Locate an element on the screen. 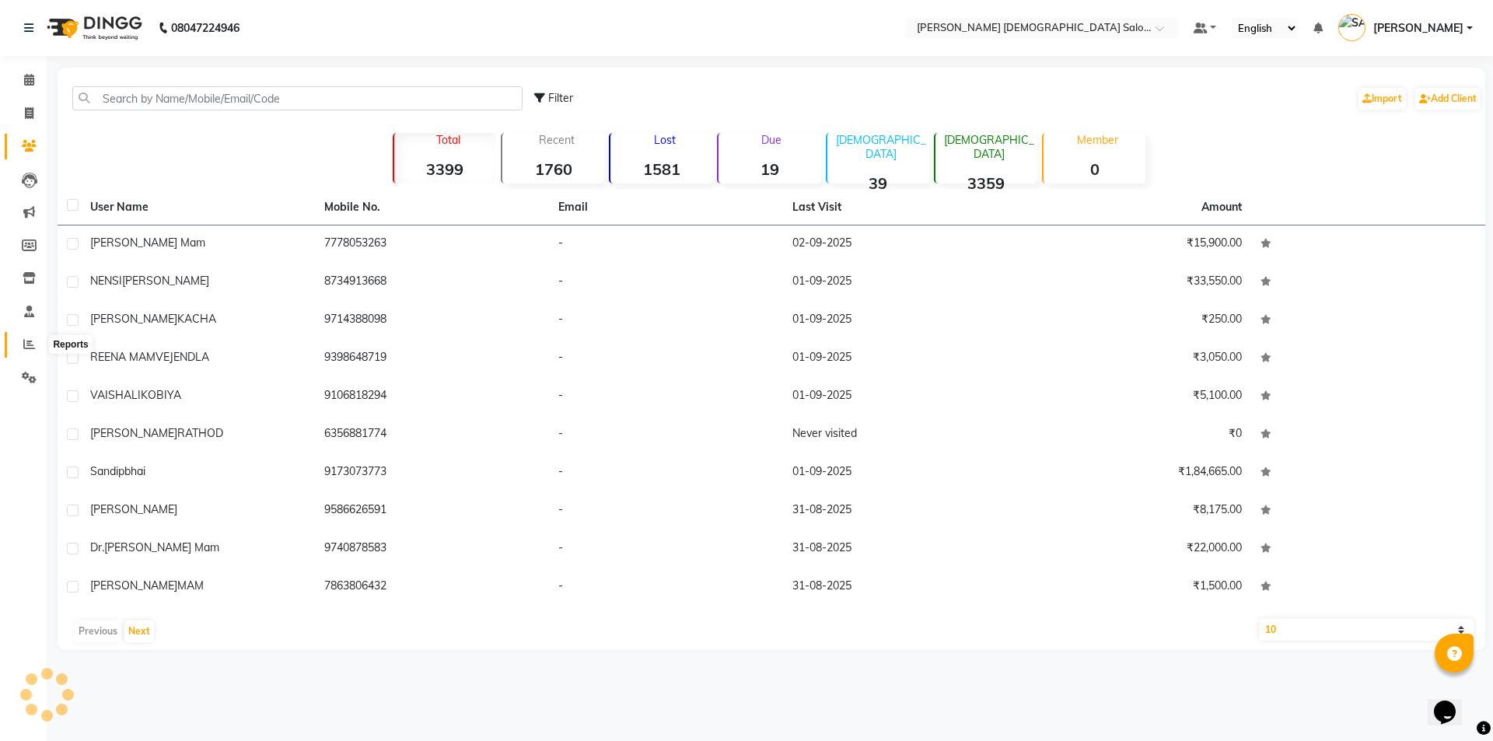  td: ₹8,175.00 is located at coordinates (1134, 511).